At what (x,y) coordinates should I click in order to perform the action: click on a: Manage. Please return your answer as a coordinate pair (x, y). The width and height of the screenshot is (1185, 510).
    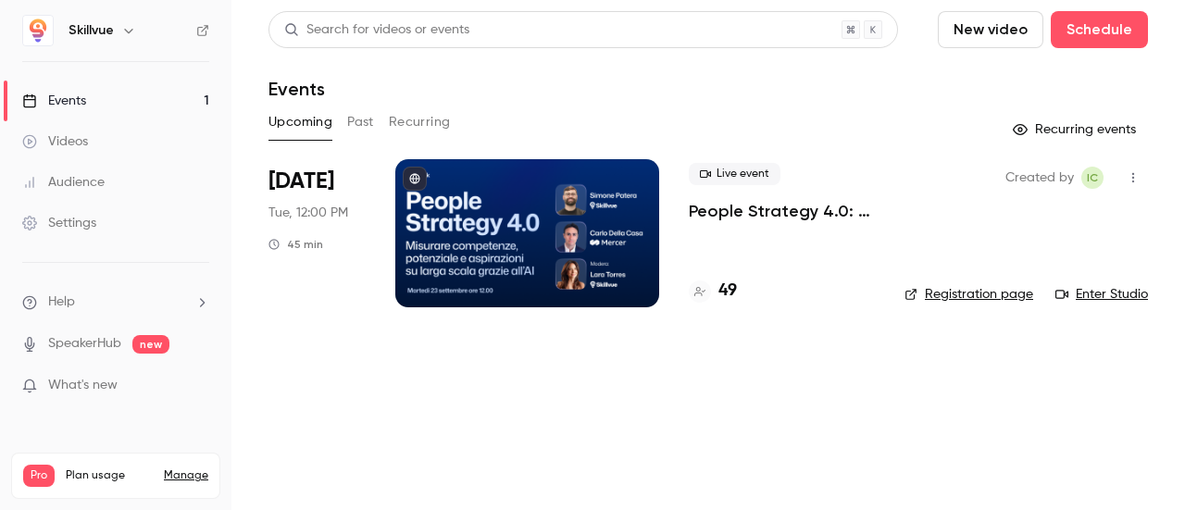
    Looking at the image, I should click on (186, 476).